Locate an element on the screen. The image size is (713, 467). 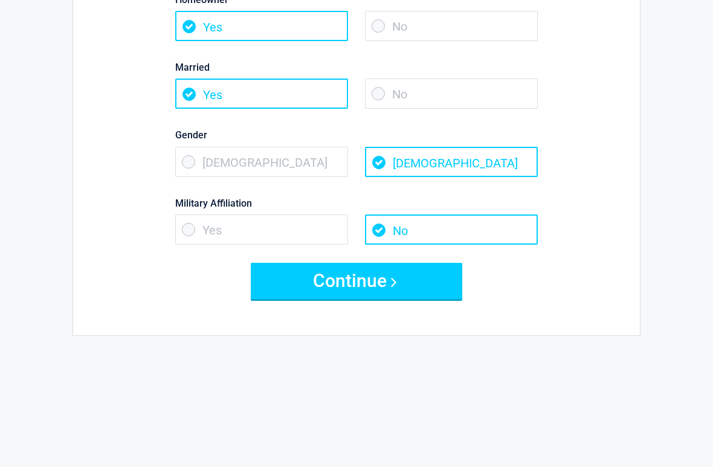
label: Married is located at coordinates (357, 67).